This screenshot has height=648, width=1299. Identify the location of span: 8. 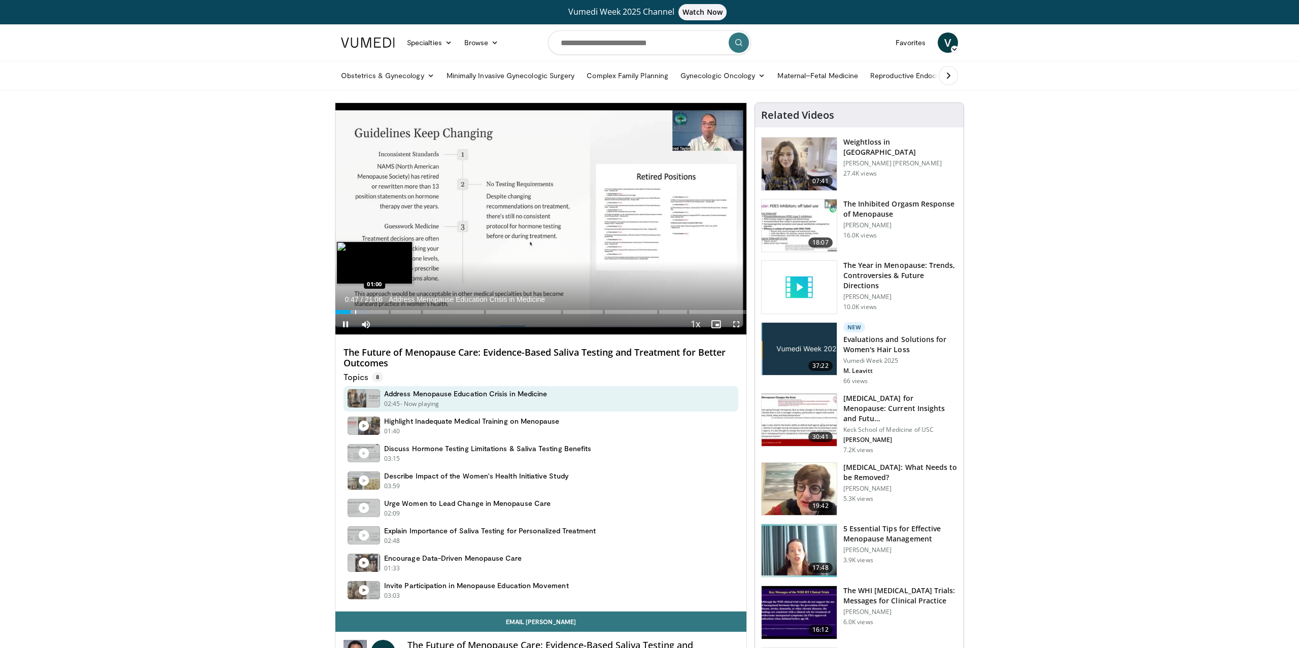
(378, 377).